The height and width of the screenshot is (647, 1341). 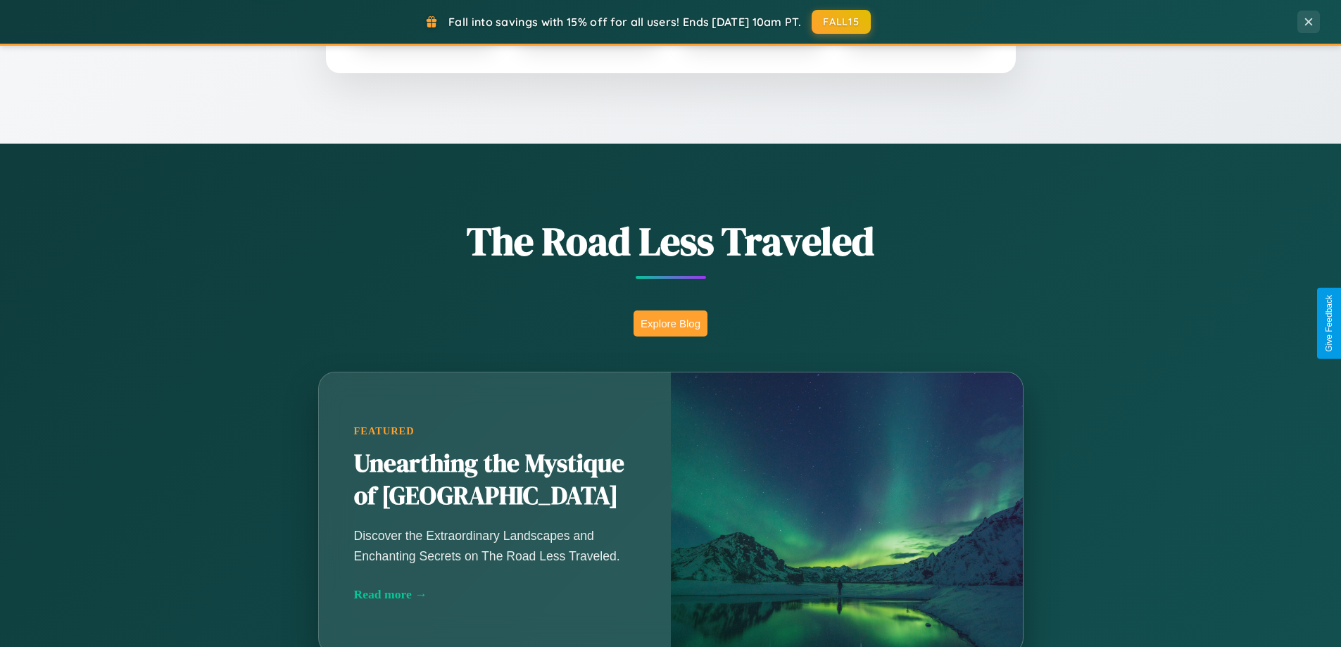 What do you see at coordinates (841, 22) in the screenshot?
I see `button: FALL15` at bounding box center [841, 22].